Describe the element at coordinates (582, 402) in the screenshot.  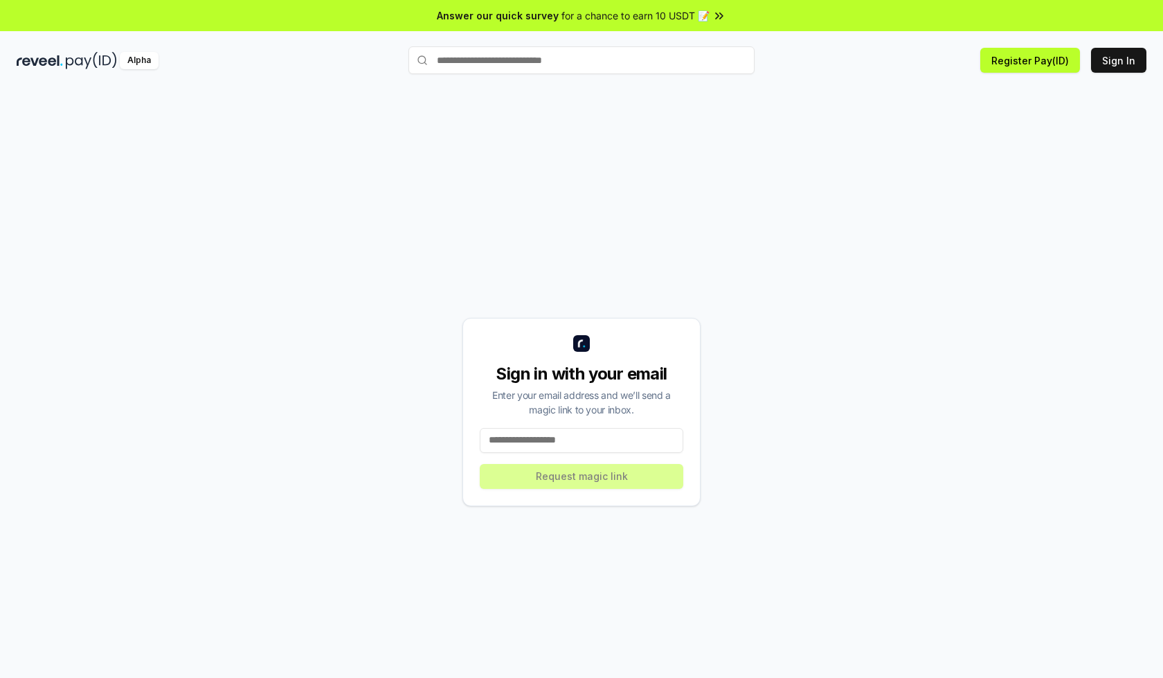
I see `div: Enter your email address and we’ll send a magic link to your inbox.` at that location.